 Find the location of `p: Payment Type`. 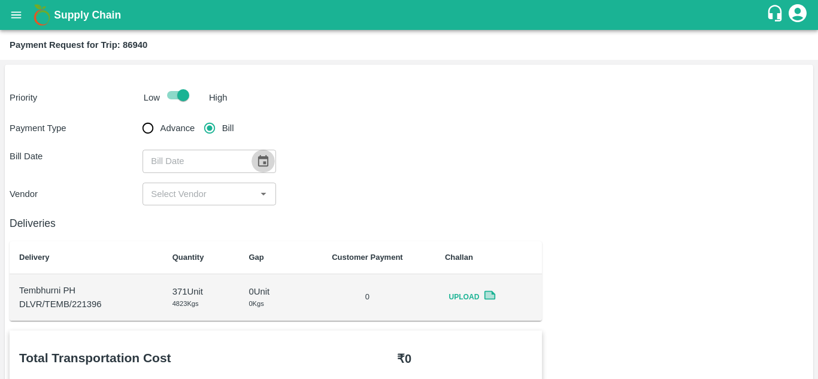

p: Payment Type is located at coordinates (76, 128).